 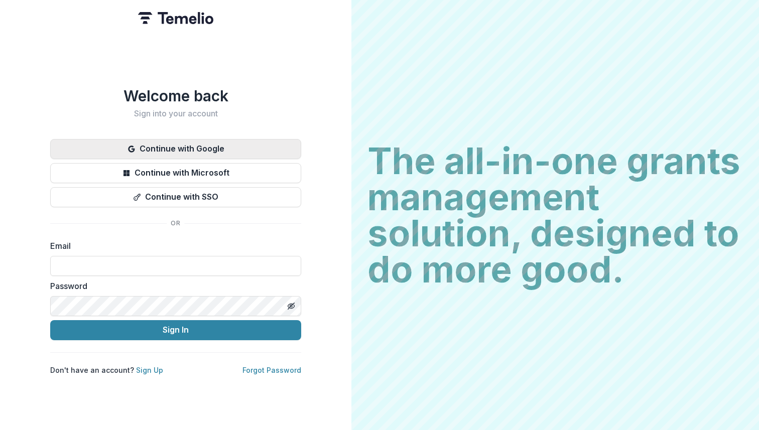 What do you see at coordinates (176, 18) in the screenshot?
I see `img: Temelio` at bounding box center [176, 18].